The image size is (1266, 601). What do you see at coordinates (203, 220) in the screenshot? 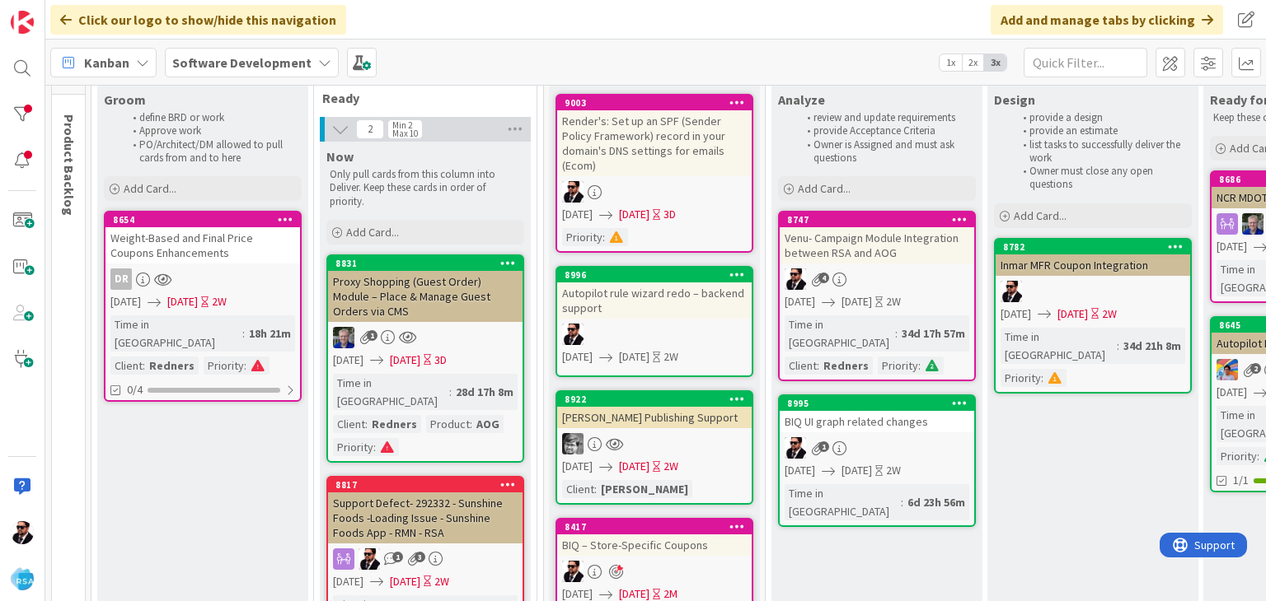
I see `div: 8654` at bounding box center [203, 220].